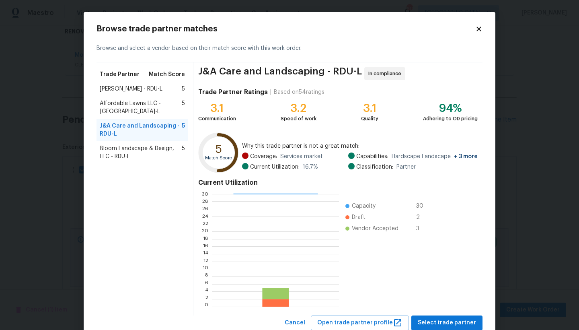 This screenshot has width=579, height=330. Describe the element at coordinates (423, 229) in the screenshot. I see `span: 3` at that location.